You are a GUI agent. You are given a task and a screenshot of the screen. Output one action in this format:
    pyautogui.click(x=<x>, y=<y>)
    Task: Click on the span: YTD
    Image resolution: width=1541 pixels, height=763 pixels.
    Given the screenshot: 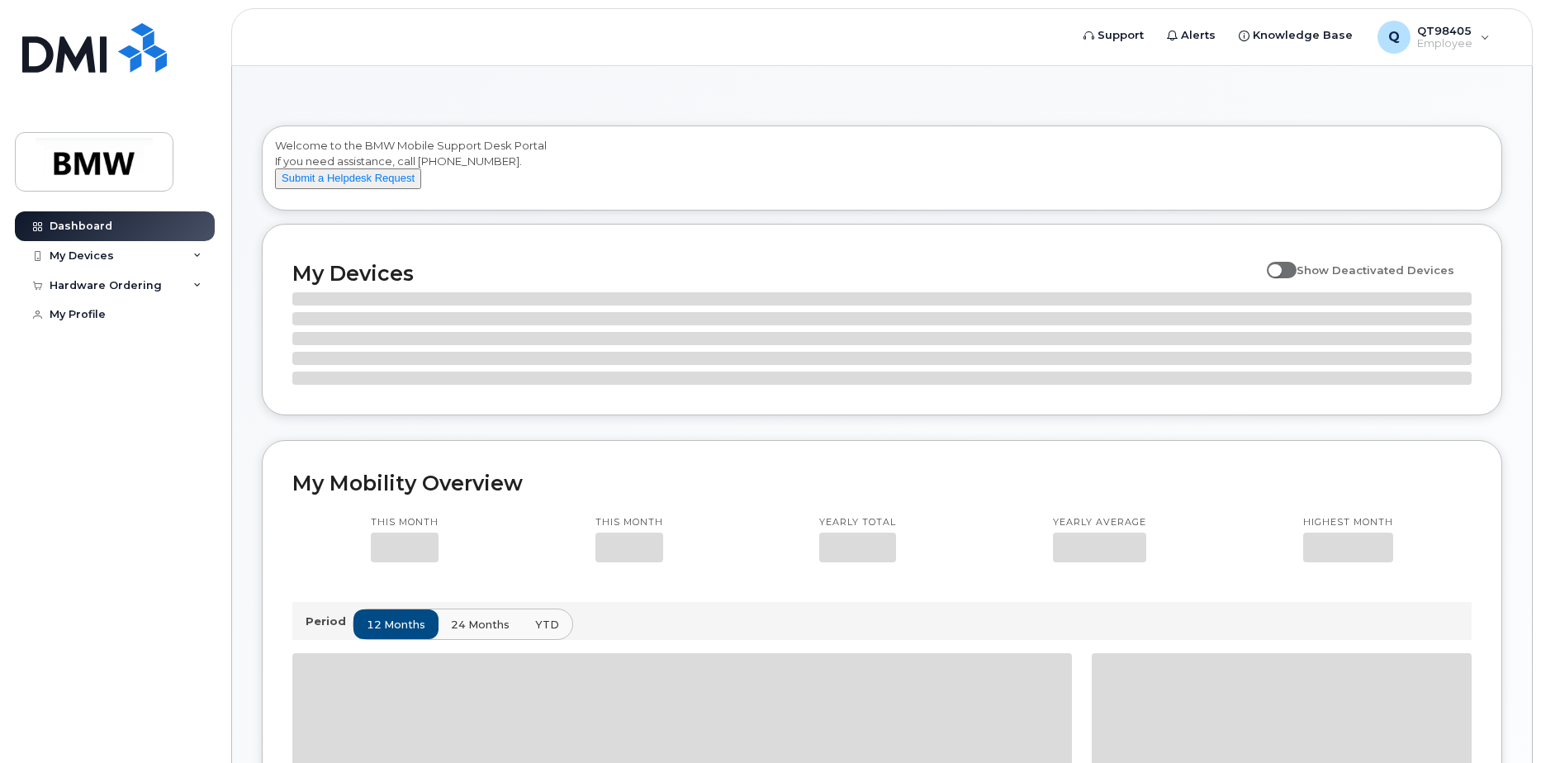 What is the action you would take?
    pyautogui.click(x=547, y=624)
    